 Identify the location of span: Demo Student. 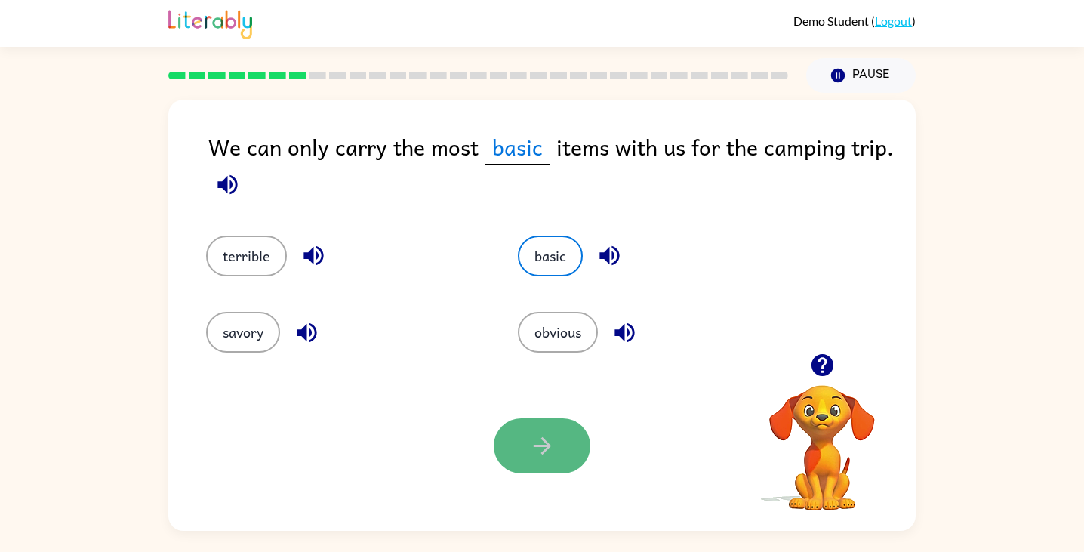
(832, 20).